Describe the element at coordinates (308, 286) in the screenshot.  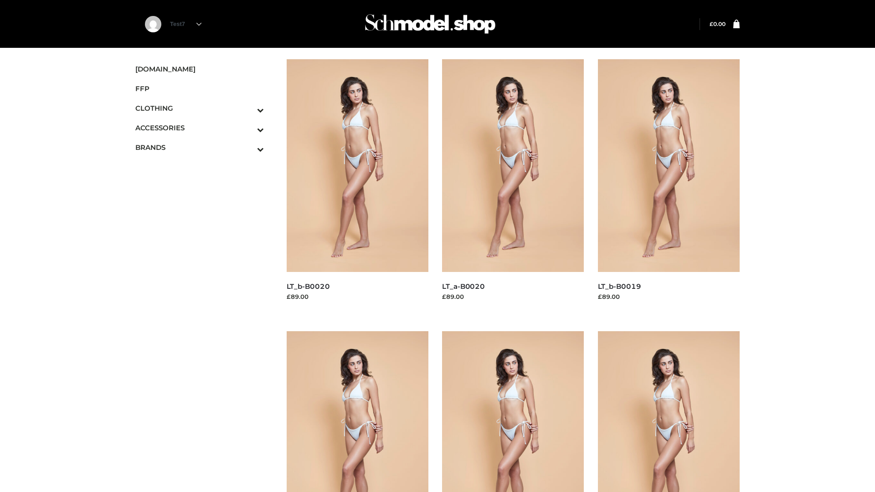
I see `a: LT_b-B0020` at that location.